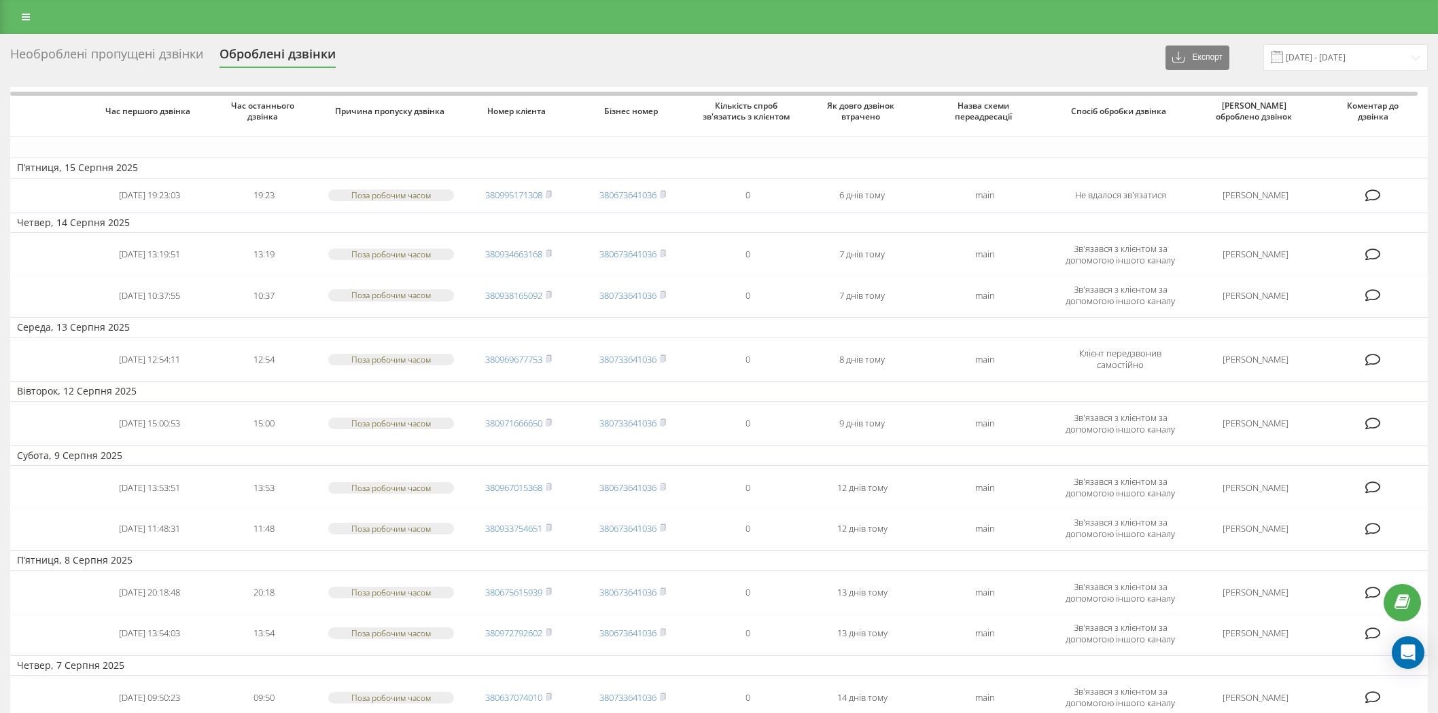 The image size is (1438, 713). What do you see at coordinates (719, 666) in the screenshot?
I see `td: Четвер, 7 Серпня 2025` at bounding box center [719, 666].